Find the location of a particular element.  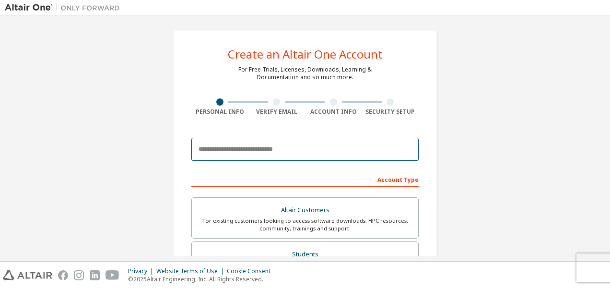

div: Students is located at coordinates (305, 254).